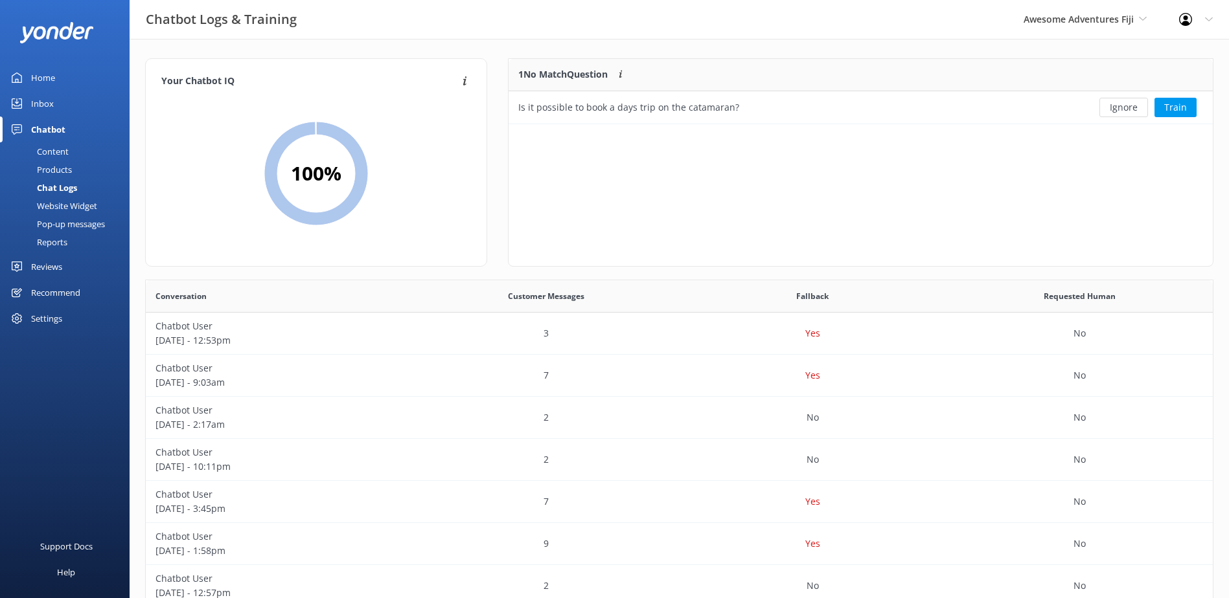  What do you see at coordinates (56, 293) in the screenshot?
I see `div: Recommend` at bounding box center [56, 293].